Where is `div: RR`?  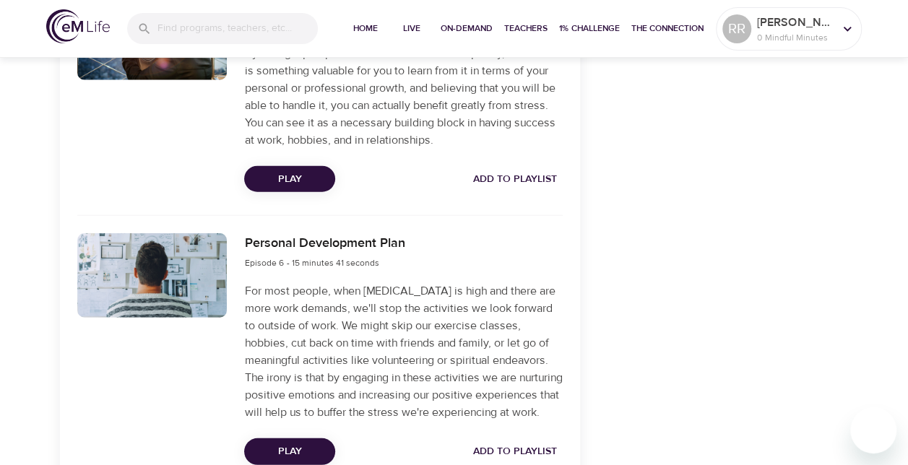
div: RR is located at coordinates (737, 29).